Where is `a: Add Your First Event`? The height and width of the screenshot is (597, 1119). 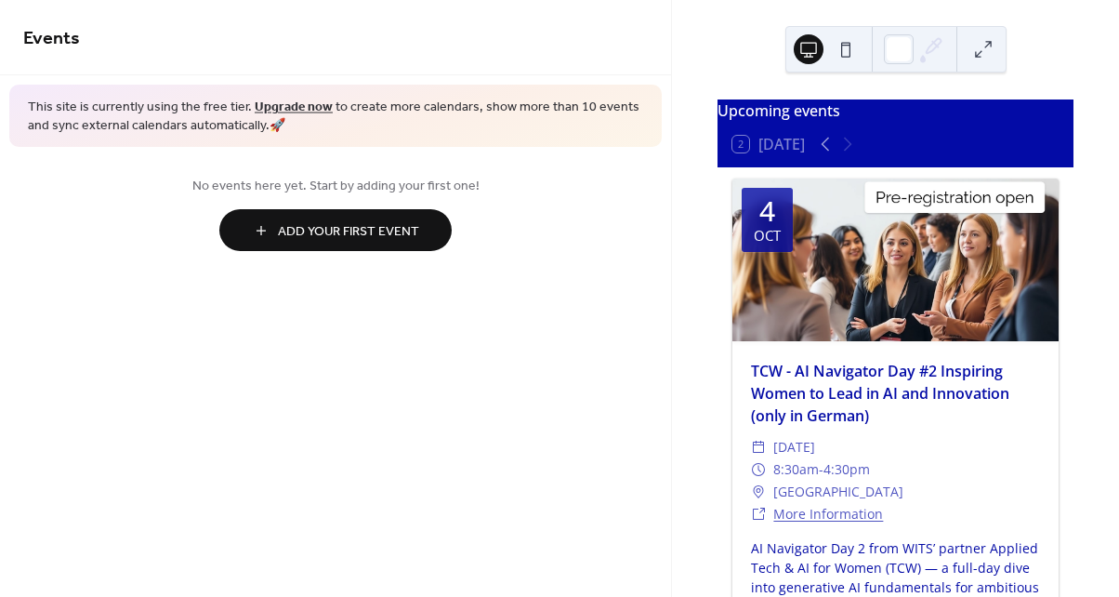 a: Add Your First Event is located at coordinates (336, 230).